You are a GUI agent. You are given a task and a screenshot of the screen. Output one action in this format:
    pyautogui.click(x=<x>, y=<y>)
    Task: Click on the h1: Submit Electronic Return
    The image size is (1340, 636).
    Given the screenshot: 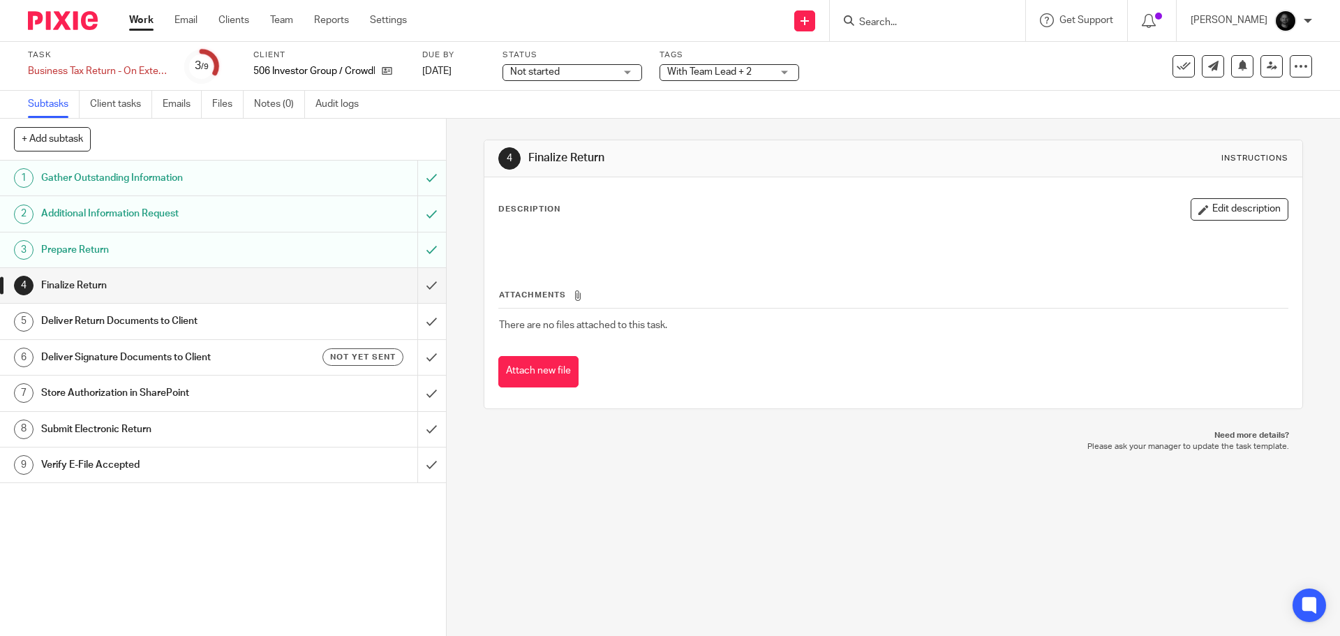 What is the action you would take?
    pyautogui.click(x=162, y=429)
    